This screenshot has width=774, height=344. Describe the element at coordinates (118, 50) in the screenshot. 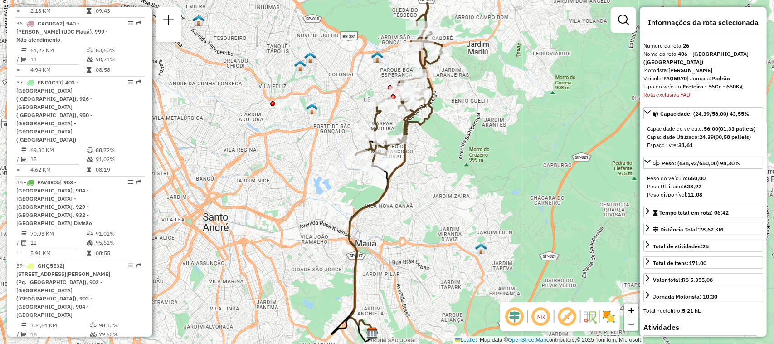

I see `td: 83,60%` at that location.